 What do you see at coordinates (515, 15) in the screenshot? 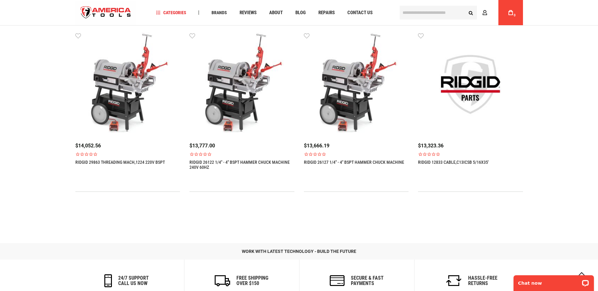
I see `span: 0` at bounding box center [515, 15].